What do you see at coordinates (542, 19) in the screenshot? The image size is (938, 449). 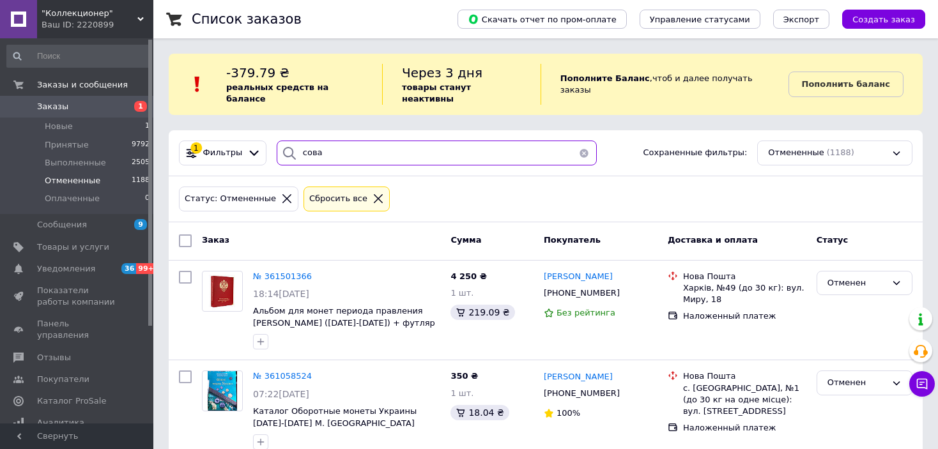 I see `button: Скачать отчет по пром-оплате` at bounding box center [542, 19].